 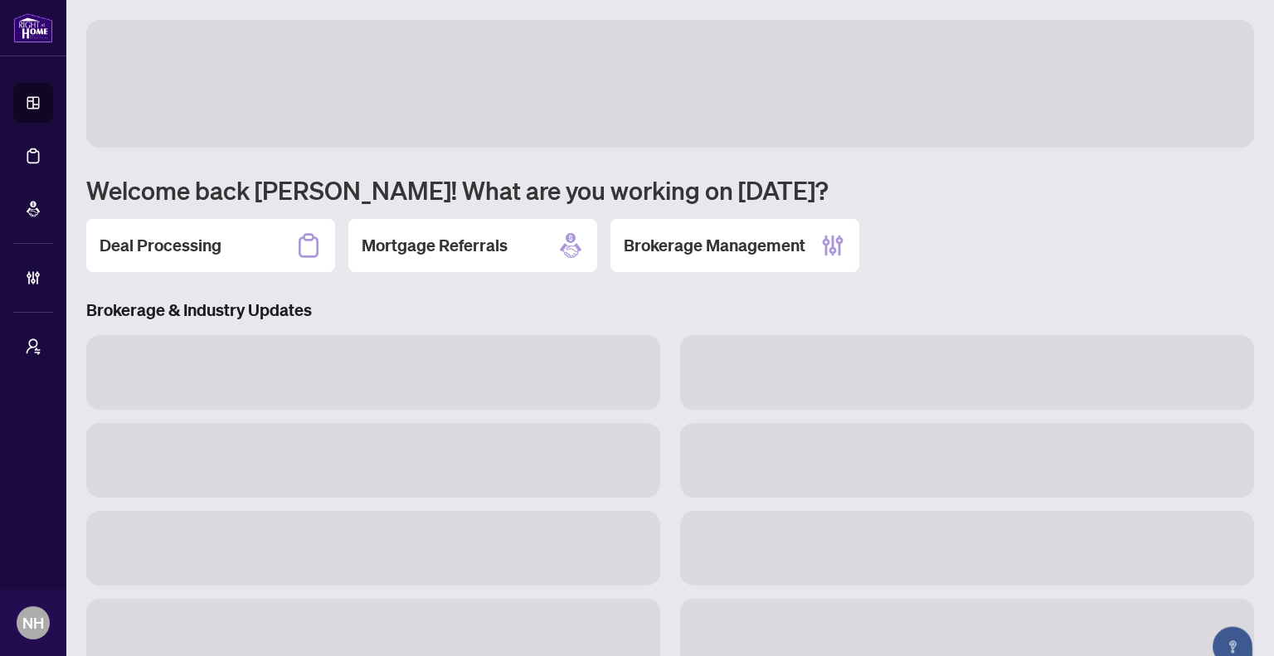 I want to click on h2: Mortgage Referrals, so click(x=434, y=245).